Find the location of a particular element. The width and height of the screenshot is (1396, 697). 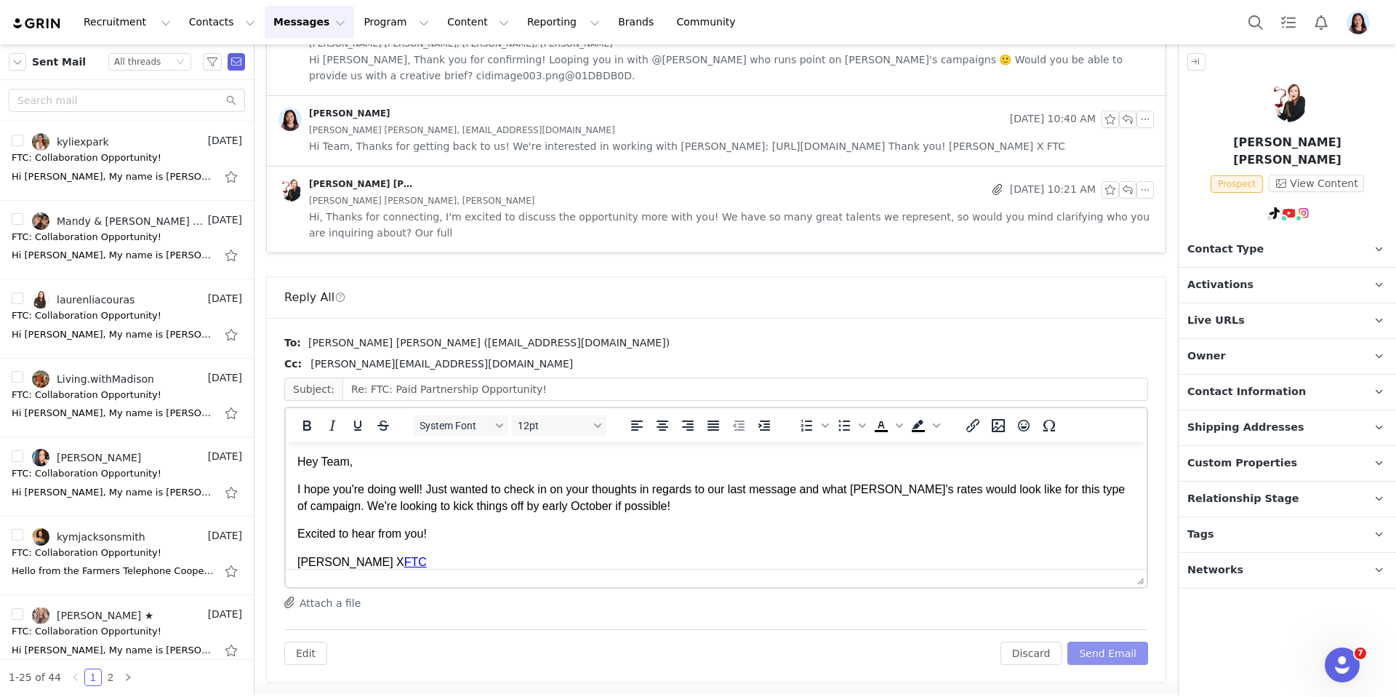

div: Background color is located at coordinates (924, 425).